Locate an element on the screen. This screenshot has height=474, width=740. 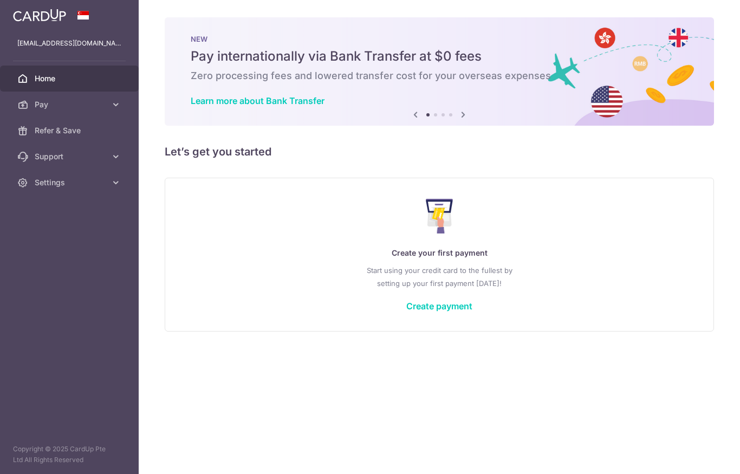
a: Learn more about Bank Transfer is located at coordinates (257, 101).